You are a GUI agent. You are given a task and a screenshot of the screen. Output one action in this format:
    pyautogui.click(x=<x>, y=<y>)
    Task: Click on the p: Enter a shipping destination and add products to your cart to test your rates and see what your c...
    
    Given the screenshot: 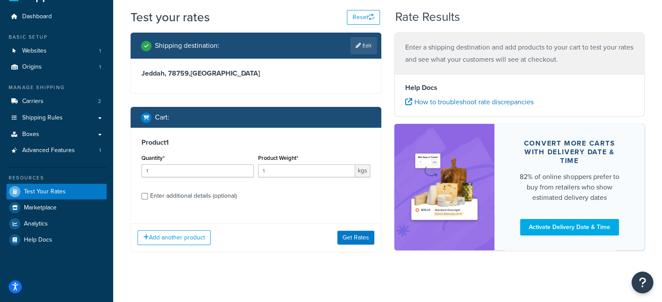 What is the action you would take?
    pyautogui.click(x=520, y=54)
    